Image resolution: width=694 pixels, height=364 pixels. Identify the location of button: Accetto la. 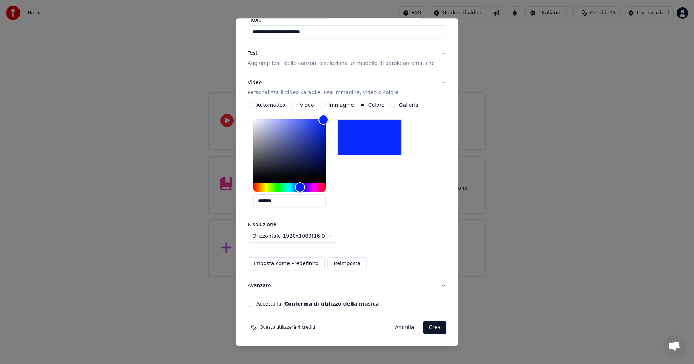
(332, 304).